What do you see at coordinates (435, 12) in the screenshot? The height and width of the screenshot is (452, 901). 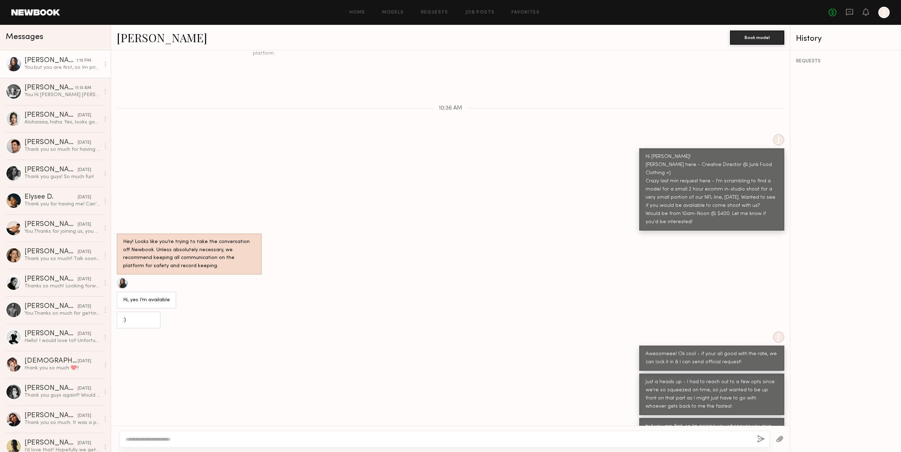 I see `a: Requests` at bounding box center [435, 12].